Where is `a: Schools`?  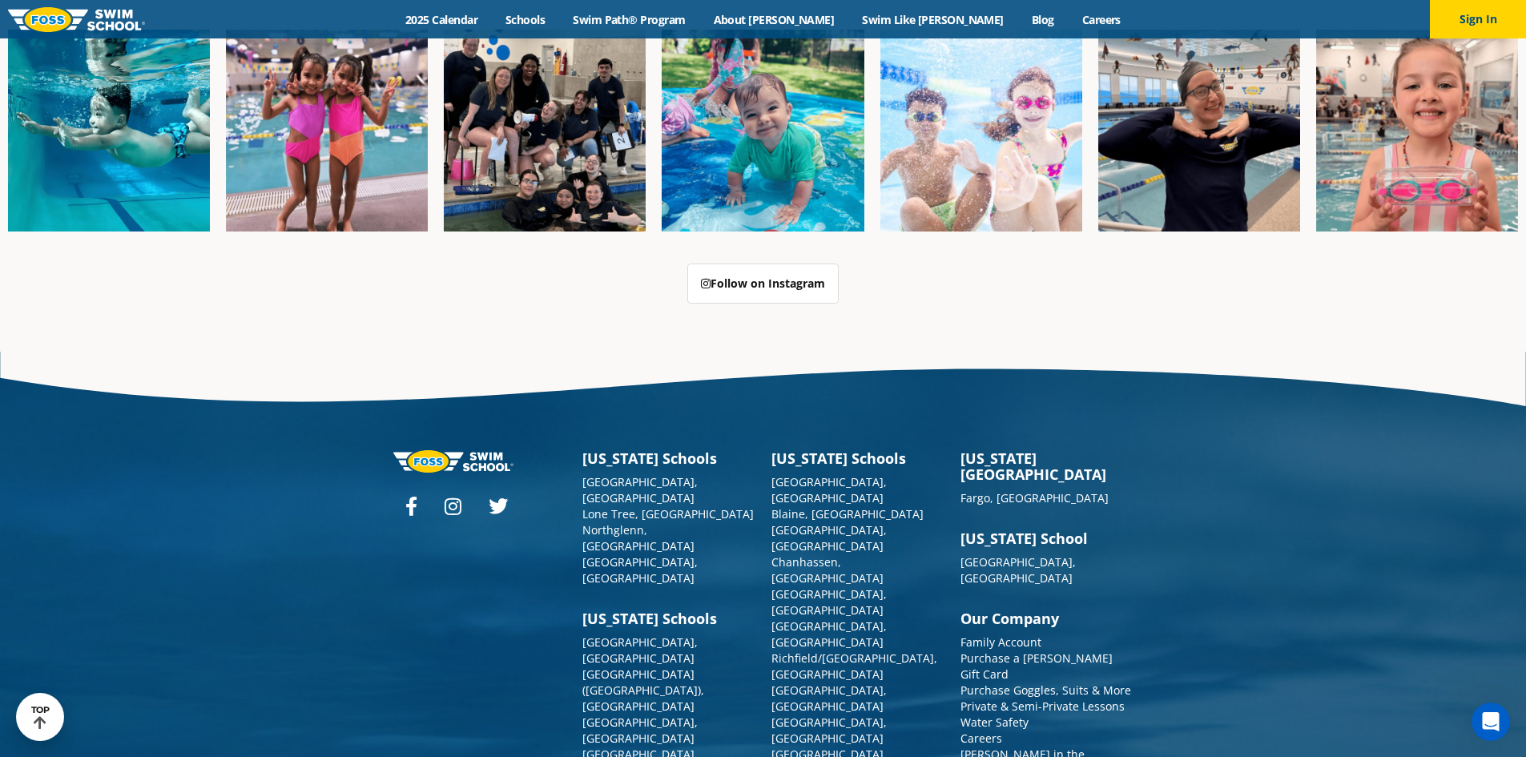 a: Schools is located at coordinates (525, 19).